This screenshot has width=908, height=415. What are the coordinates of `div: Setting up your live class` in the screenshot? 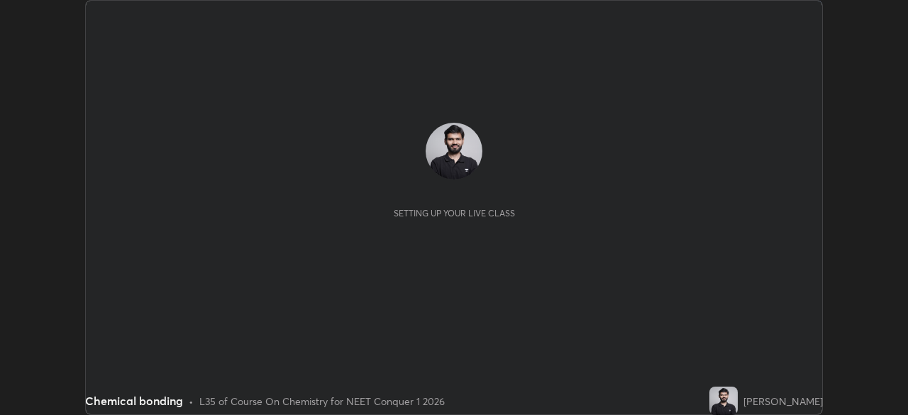 It's located at (454, 213).